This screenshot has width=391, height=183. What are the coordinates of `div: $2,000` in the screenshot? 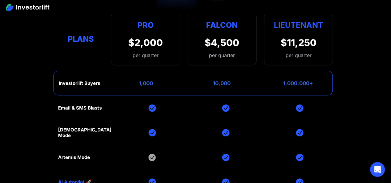 It's located at (146, 43).